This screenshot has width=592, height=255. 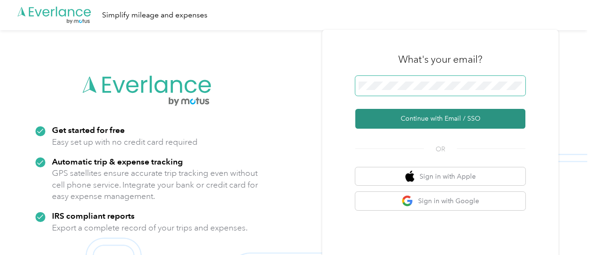 What do you see at coordinates (155, 185) in the screenshot?
I see `p: GPS satellites ensure accurate trip tracking even without cell phone service. Integrate your bank...` at bounding box center [155, 185].